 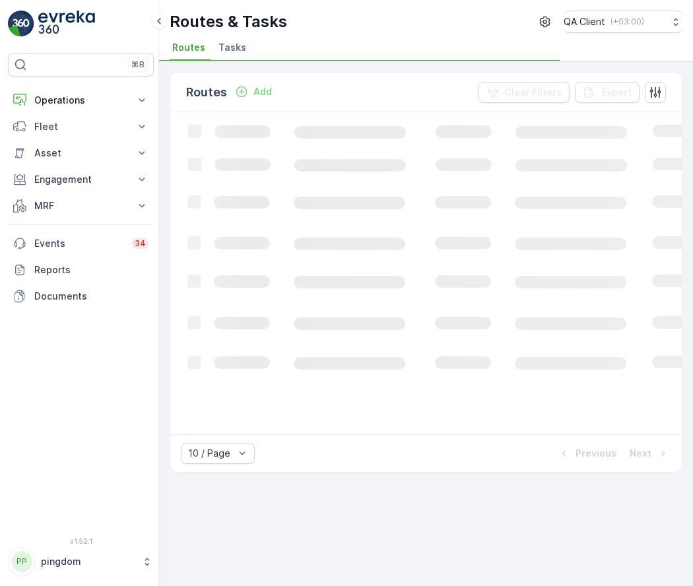 What do you see at coordinates (228, 22) in the screenshot?
I see `p: Routes & Tasks` at bounding box center [228, 22].